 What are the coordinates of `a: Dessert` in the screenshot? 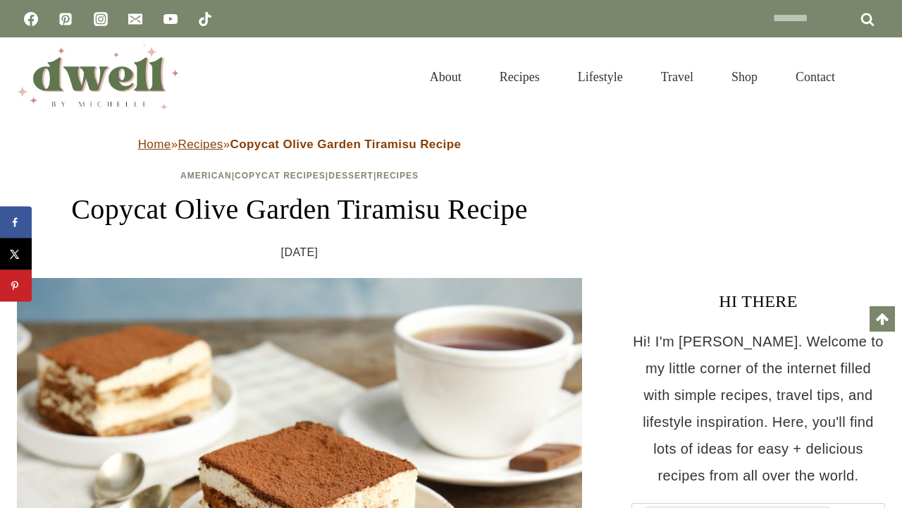 It's located at (351, 176).